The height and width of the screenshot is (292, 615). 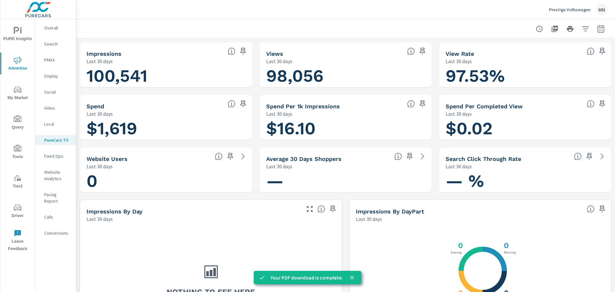 I want to click on h1: $0.02, so click(x=525, y=128).